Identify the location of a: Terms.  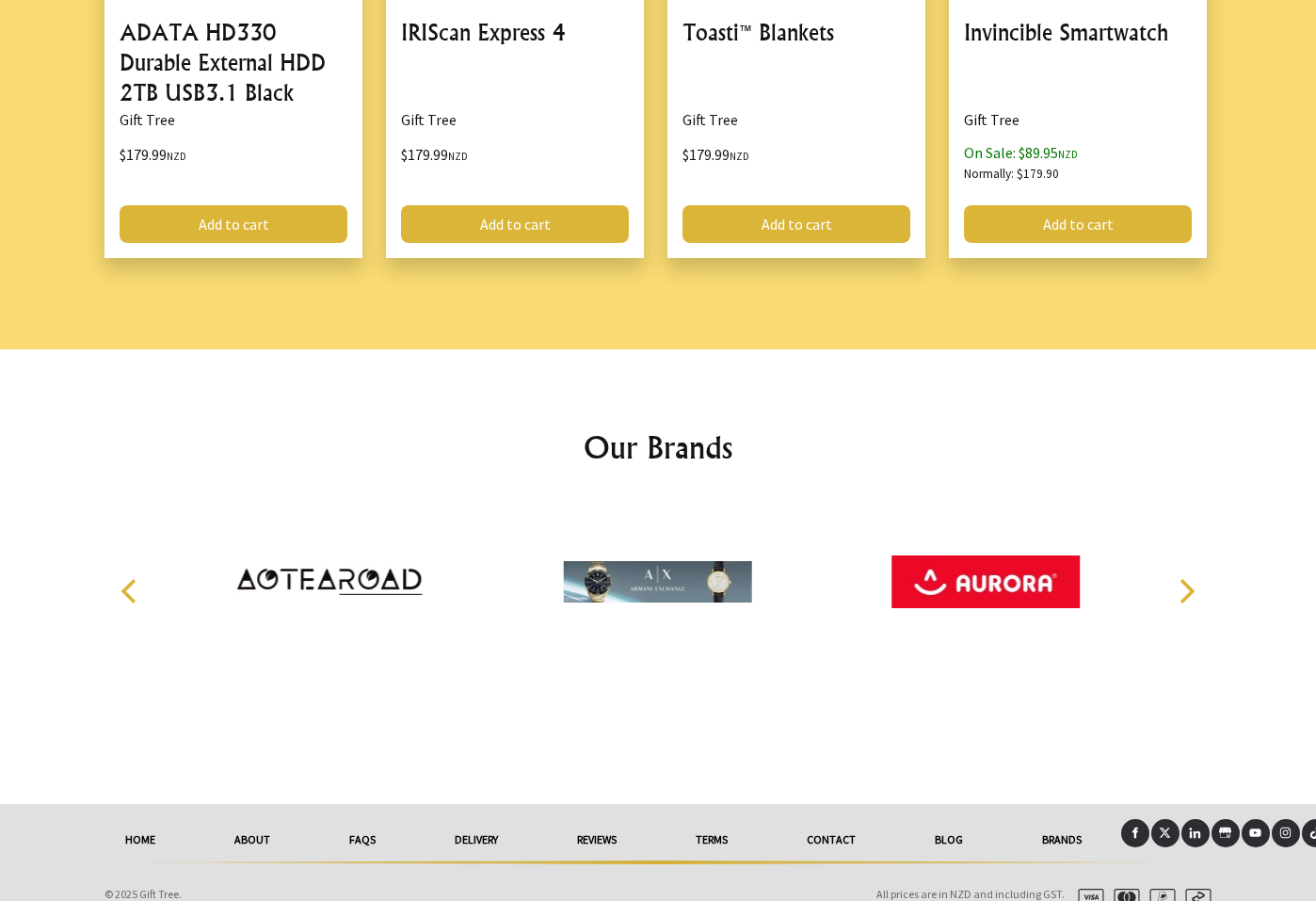
(711, 840).